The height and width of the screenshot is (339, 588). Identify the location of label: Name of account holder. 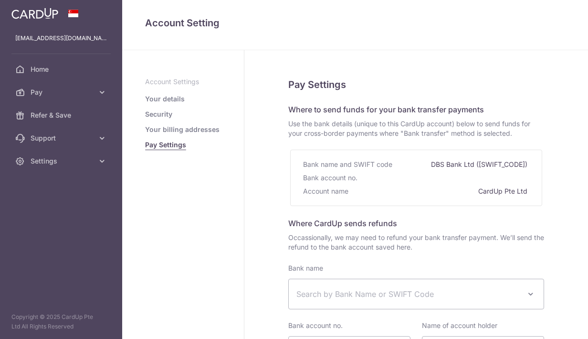
(460, 325).